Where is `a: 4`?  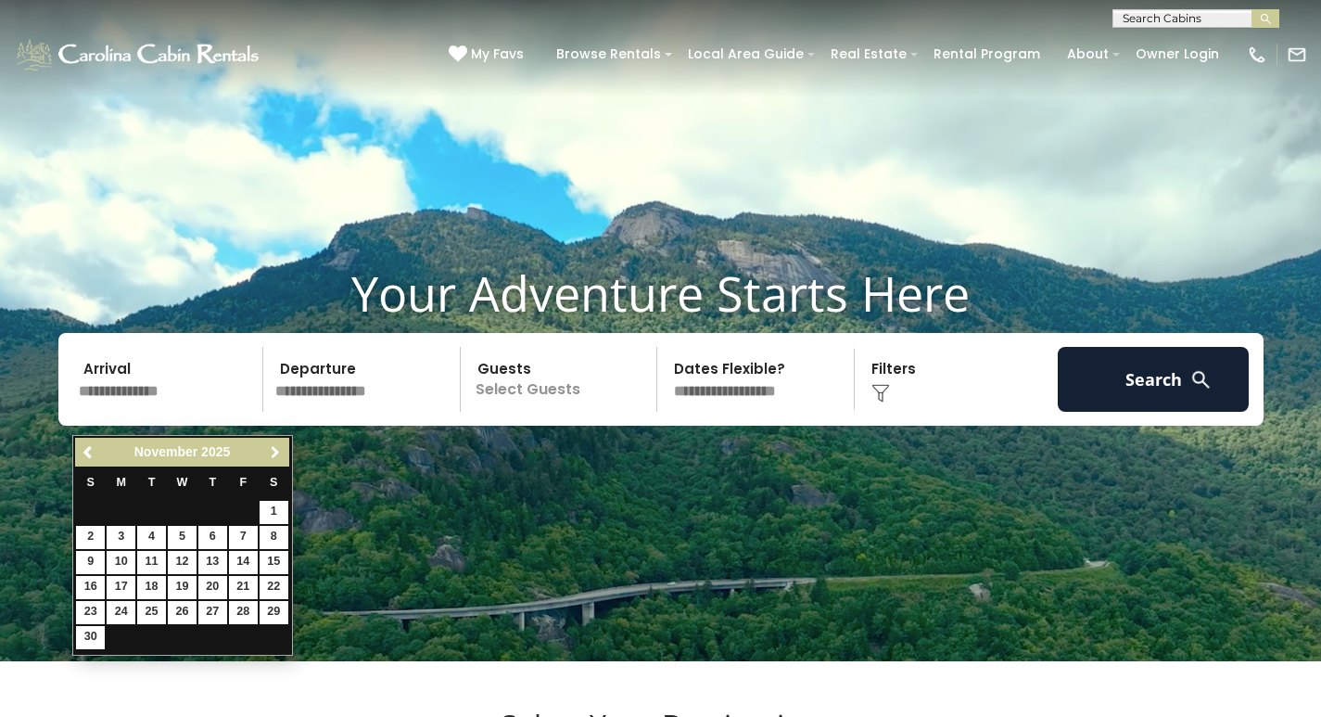 a: 4 is located at coordinates (151, 537).